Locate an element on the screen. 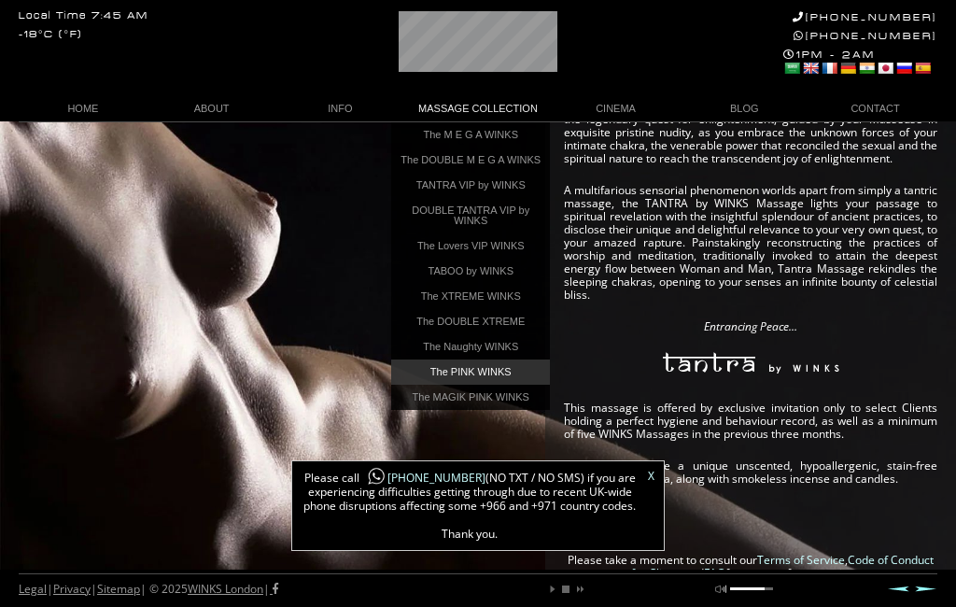 Image resolution: width=956 pixels, height=607 pixels. a: WINKS London is located at coordinates (225, 588).